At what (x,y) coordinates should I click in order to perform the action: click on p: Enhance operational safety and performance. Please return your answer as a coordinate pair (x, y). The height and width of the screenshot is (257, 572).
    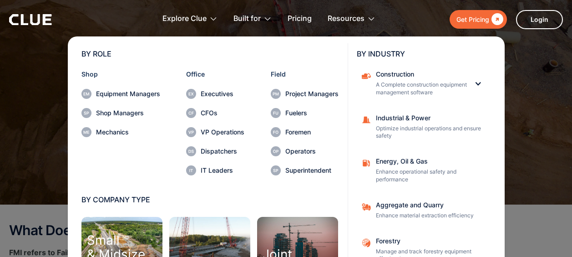
    Looking at the image, I should click on (431, 176).